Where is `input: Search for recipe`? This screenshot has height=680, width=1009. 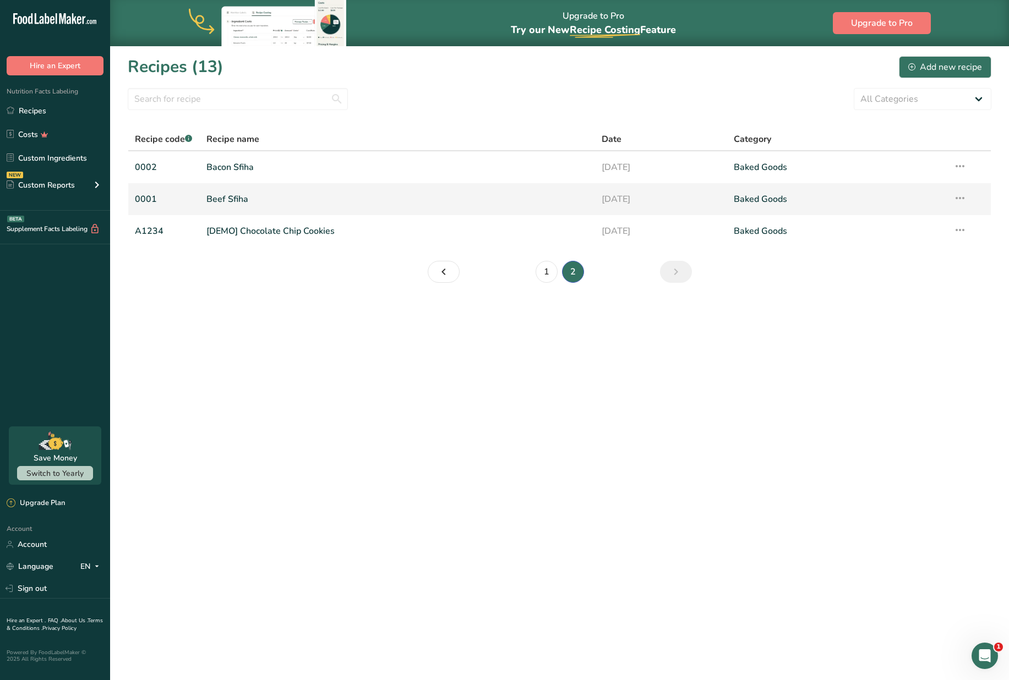 input: Search for recipe is located at coordinates (238, 99).